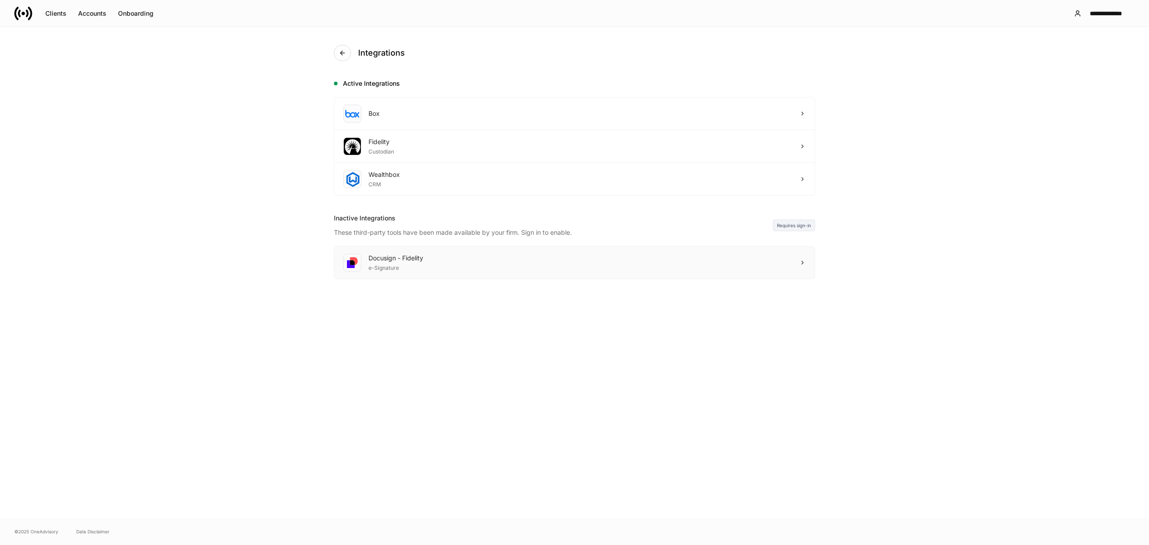  Describe the element at coordinates (374, 114) in the screenshot. I see `div: Box` at that location.